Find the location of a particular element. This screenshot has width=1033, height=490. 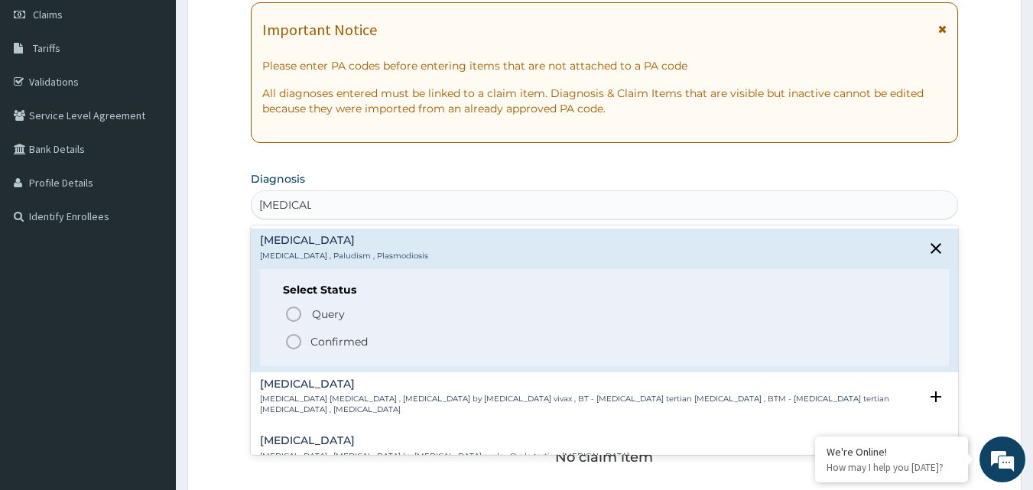

i: close select status is located at coordinates (936, 249).